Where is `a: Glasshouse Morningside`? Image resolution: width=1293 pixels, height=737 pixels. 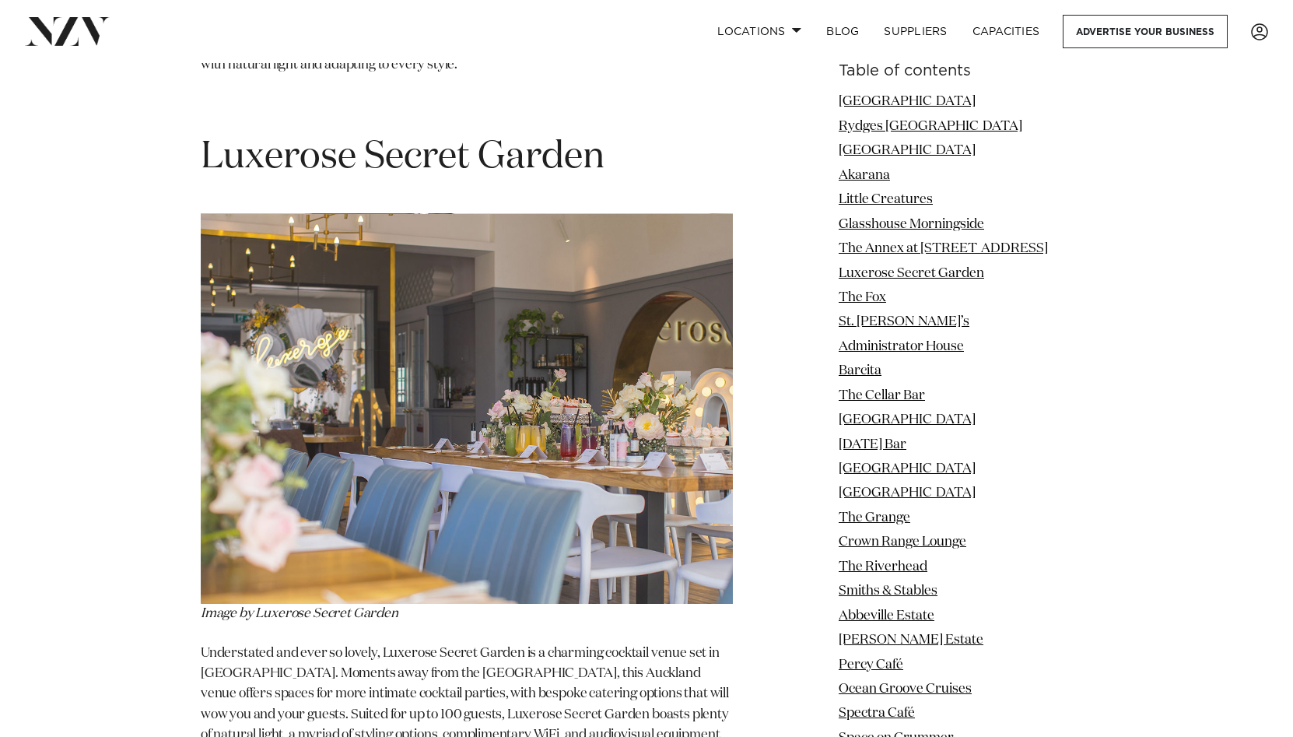
a: Glasshouse Morningside is located at coordinates (911, 223).